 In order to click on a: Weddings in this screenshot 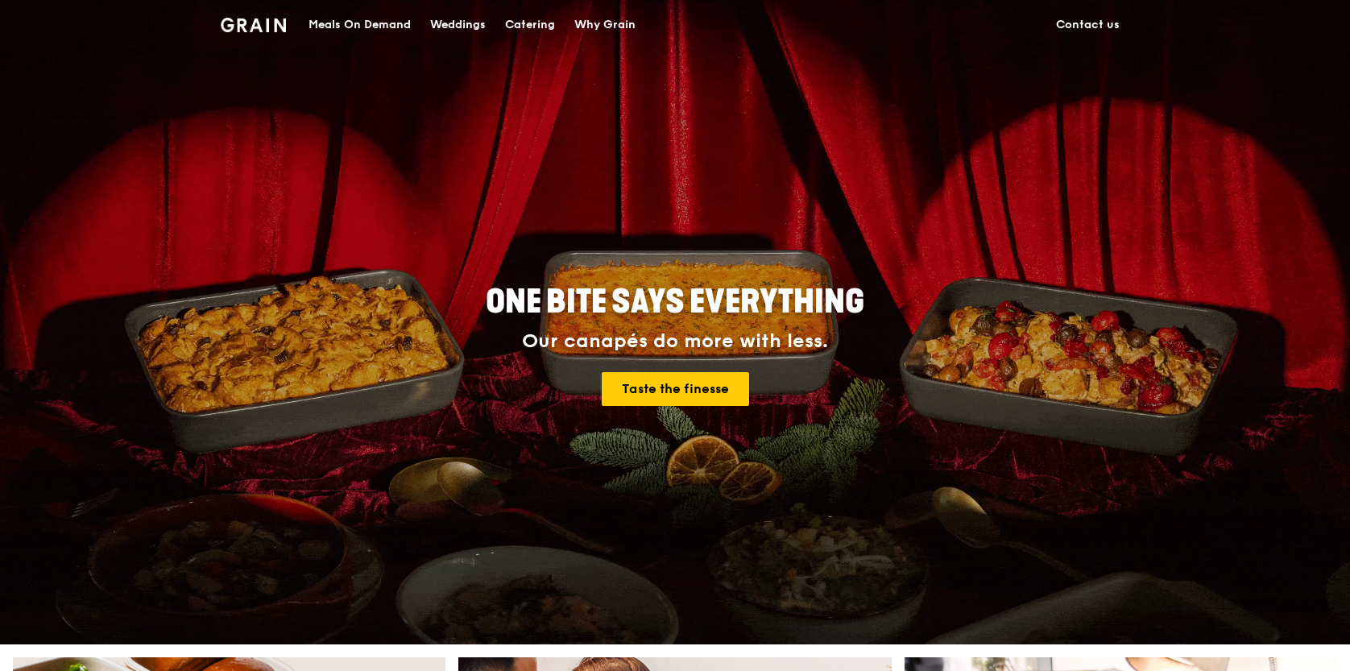, I will do `click(458, 25)`.